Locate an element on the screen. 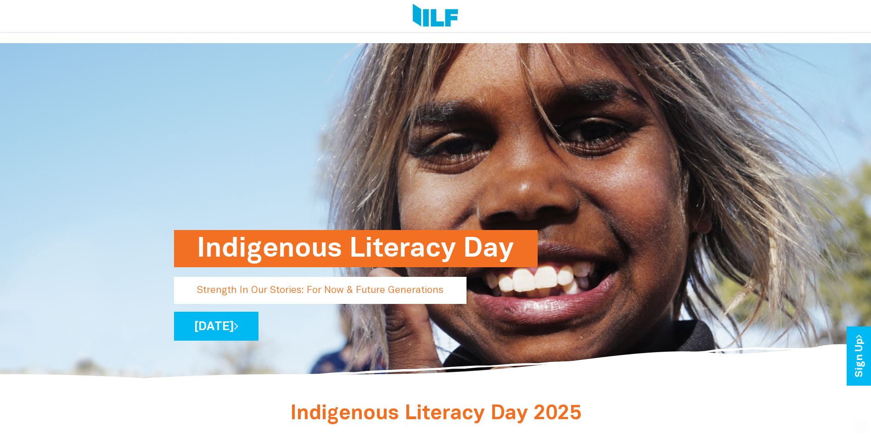 This screenshot has width=871, height=438. div: Scroll Back to Top is located at coordinates (860, 427).